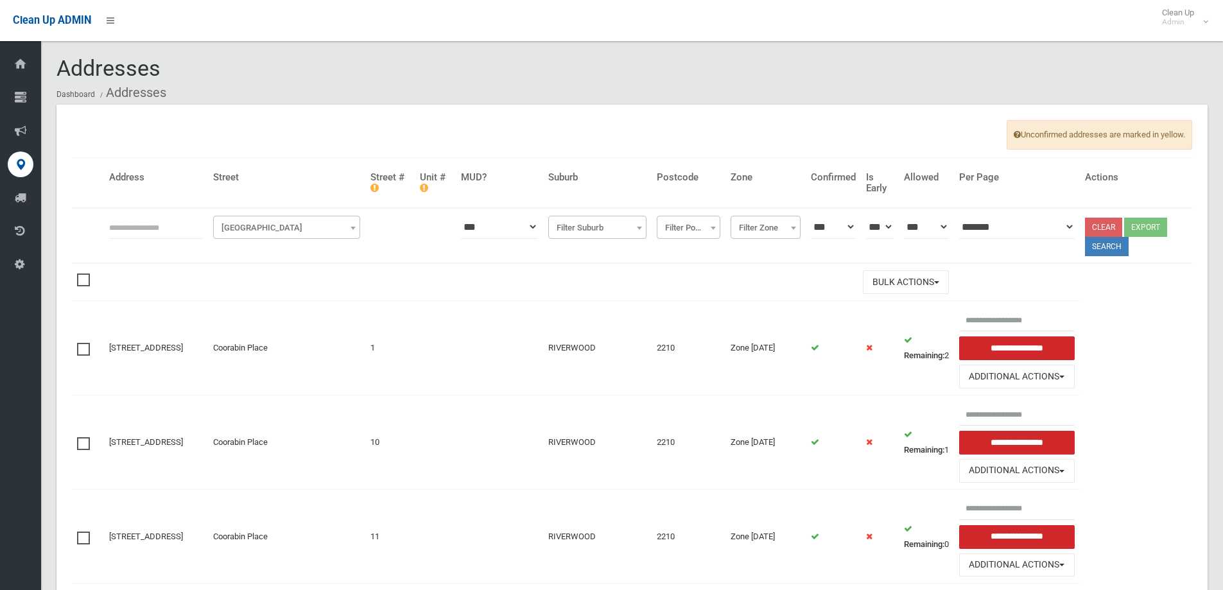  What do you see at coordinates (597, 177) in the screenshot?
I see `h4: Suburb` at bounding box center [597, 177].